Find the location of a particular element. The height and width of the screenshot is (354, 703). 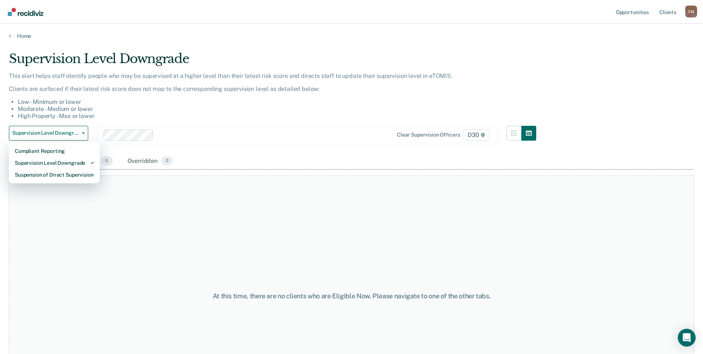

li: Low - Minimum or lower is located at coordinates (277, 102).